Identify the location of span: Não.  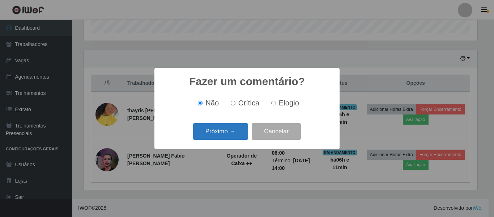
(212, 103).